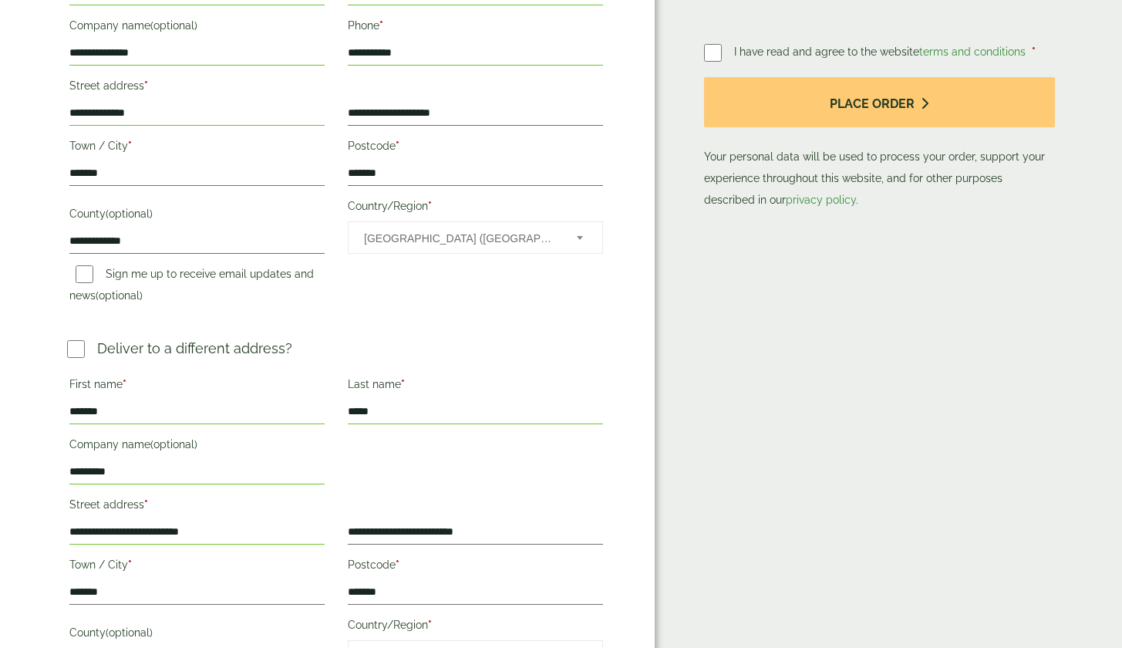 The width and height of the screenshot is (1122, 648). I want to click on label: Phone, so click(475, 28).